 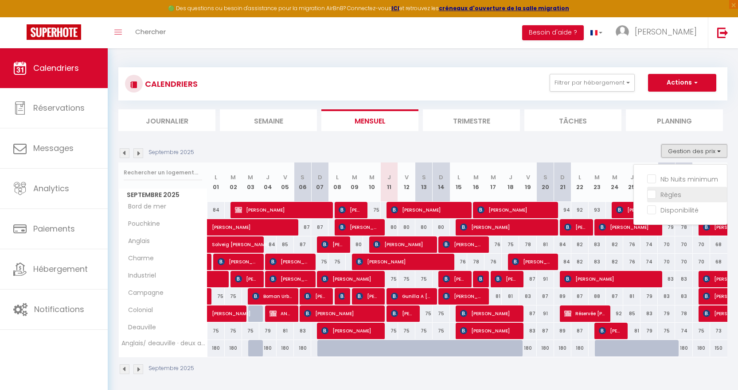 I want to click on abbr: J, so click(x=268, y=177).